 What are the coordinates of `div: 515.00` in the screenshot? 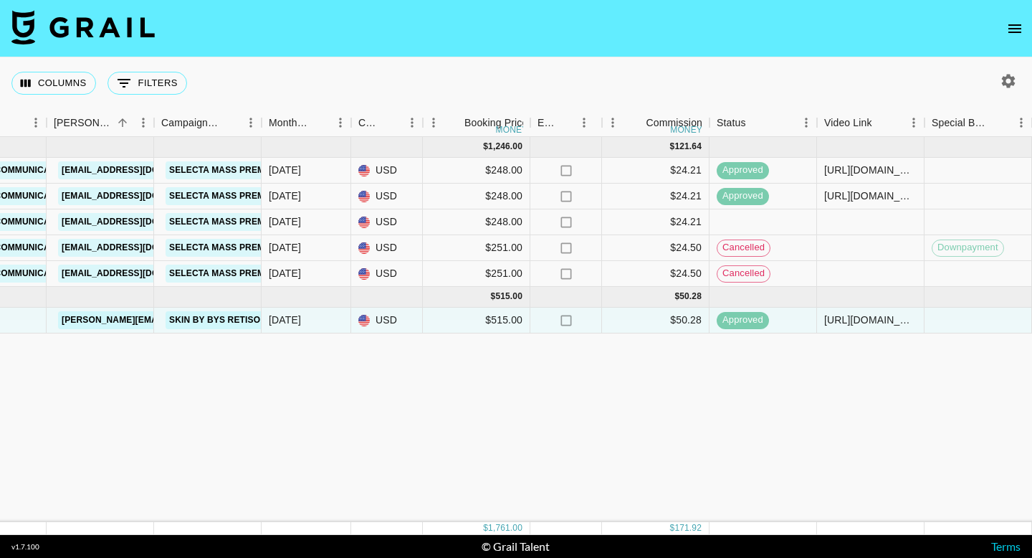 It's located at (509, 296).